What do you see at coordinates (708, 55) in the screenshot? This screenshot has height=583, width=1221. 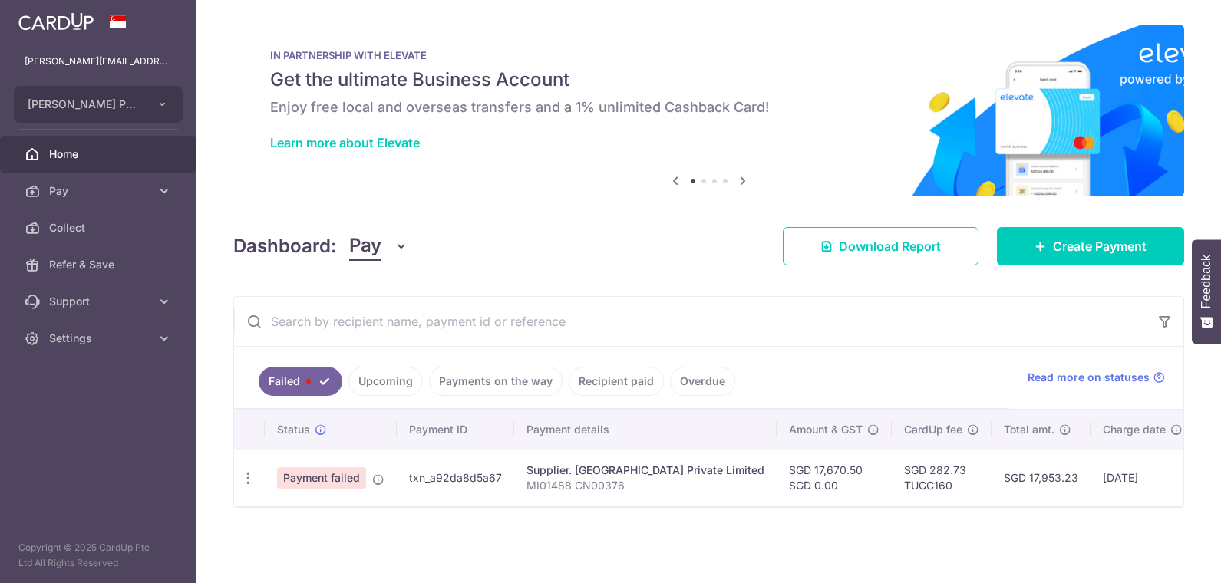 I see `p: IN PARTNERSHIP WITH ELEVATE` at bounding box center [708, 55].